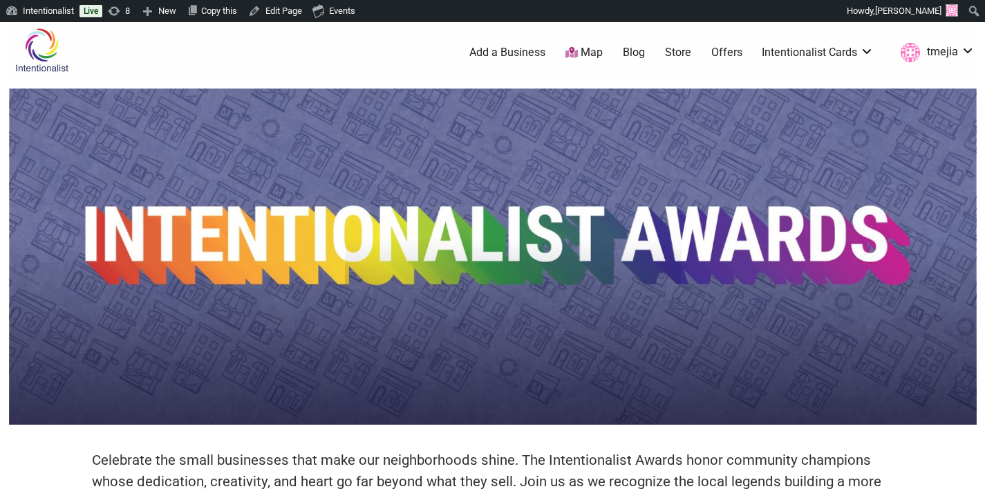 This screenshot has width=985, height=489. Describe the element at coordinates (678, 53) in the screenshot. I see `a: Store` at that location.